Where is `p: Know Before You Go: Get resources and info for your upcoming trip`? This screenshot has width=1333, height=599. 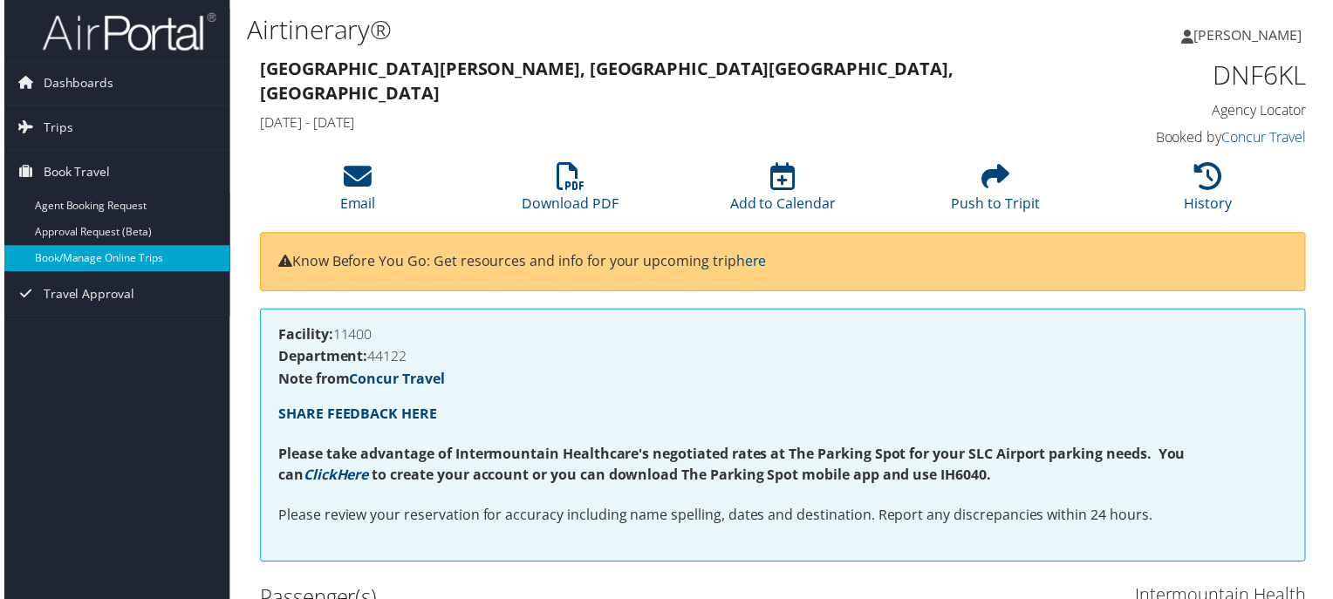 p: Know Before You Go: Get resources and info for your upcoming trip is located at coordinates (784, 264).